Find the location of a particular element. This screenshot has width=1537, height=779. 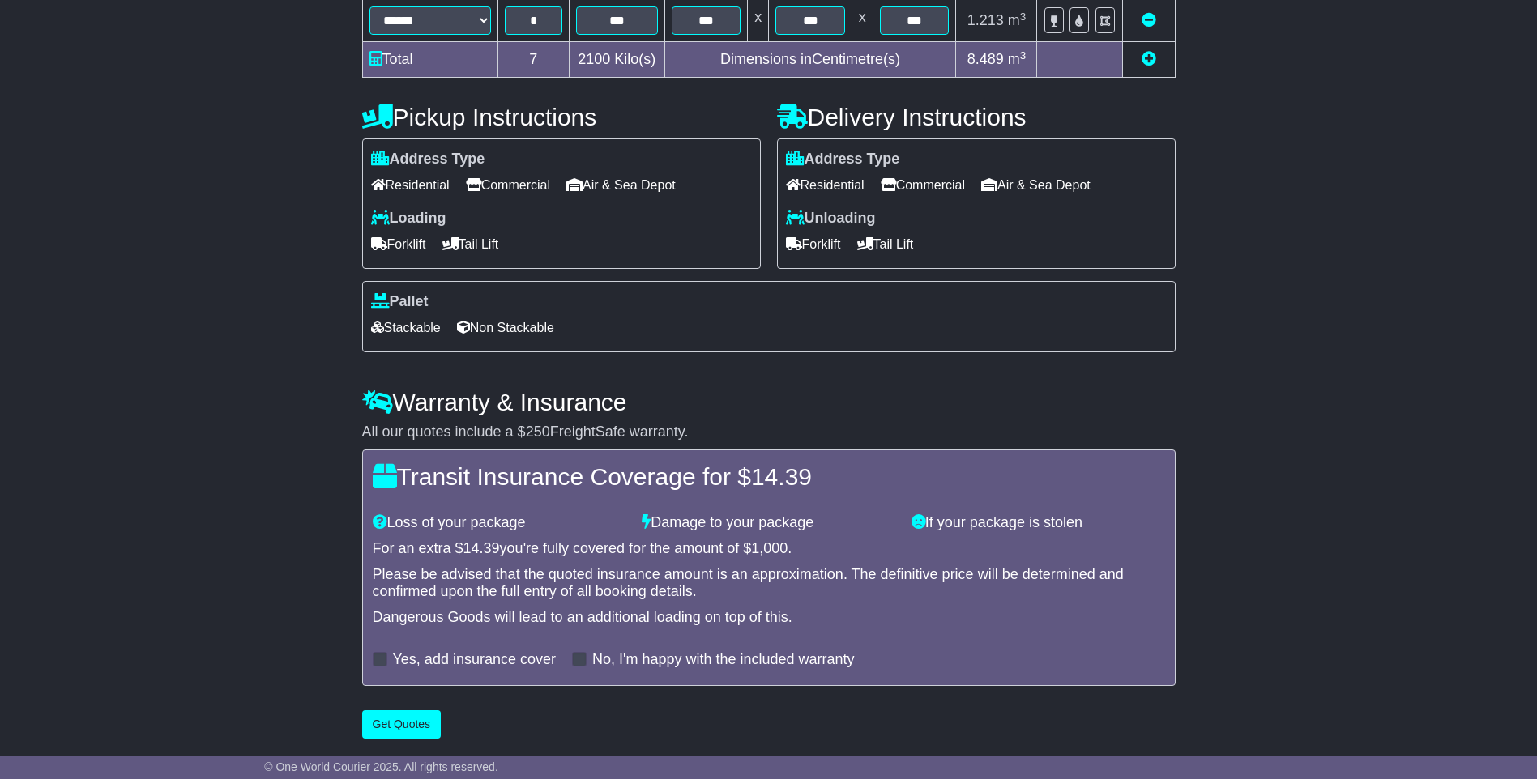

label: Pallet is located at coordinates (399, 302).